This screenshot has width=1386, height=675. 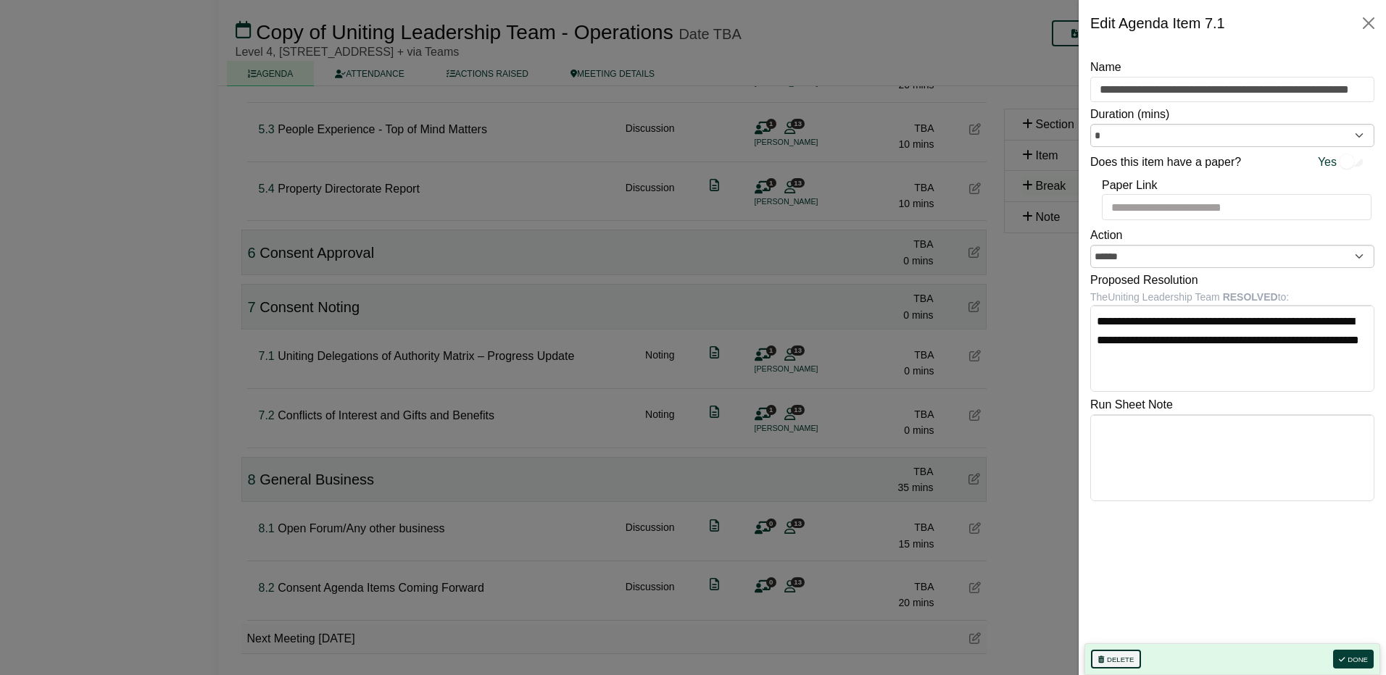 I want to click on label: Proposed Resolution, so click(x=1144, y=280).